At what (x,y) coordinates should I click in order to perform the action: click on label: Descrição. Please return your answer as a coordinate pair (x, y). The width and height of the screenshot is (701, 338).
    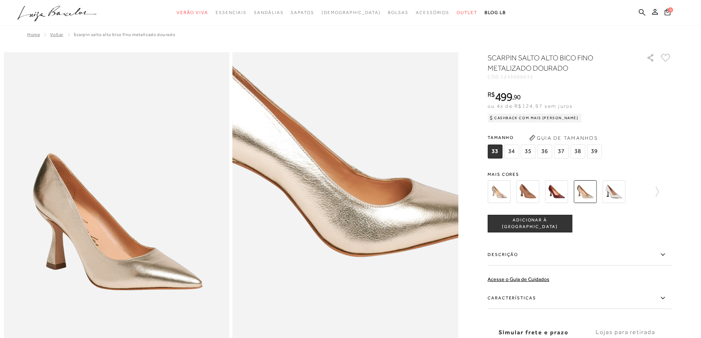
    Looking at the image, I should click on (580, 255).